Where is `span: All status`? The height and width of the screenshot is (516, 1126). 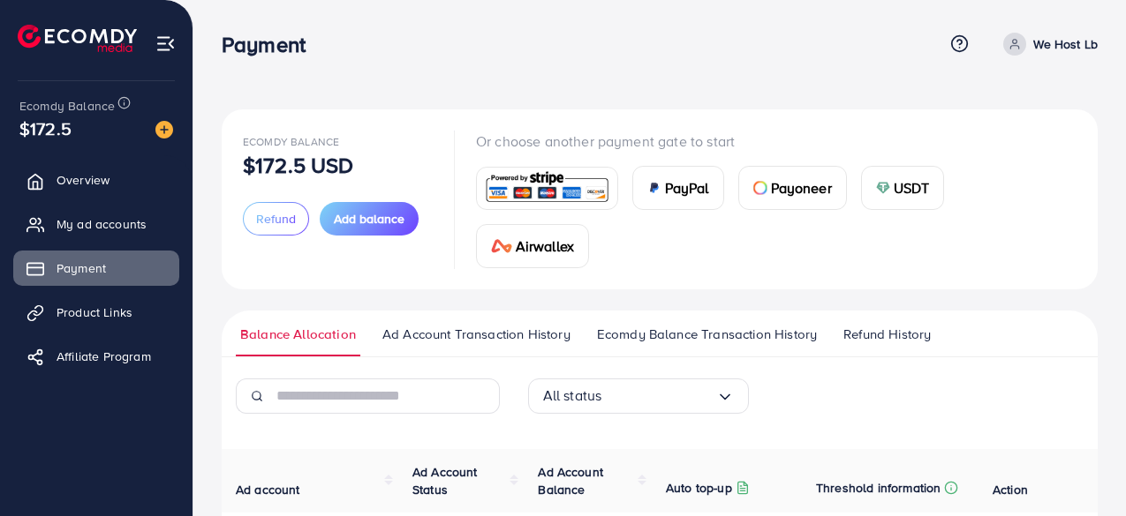
span: All status is located at coordinates (572, 395).